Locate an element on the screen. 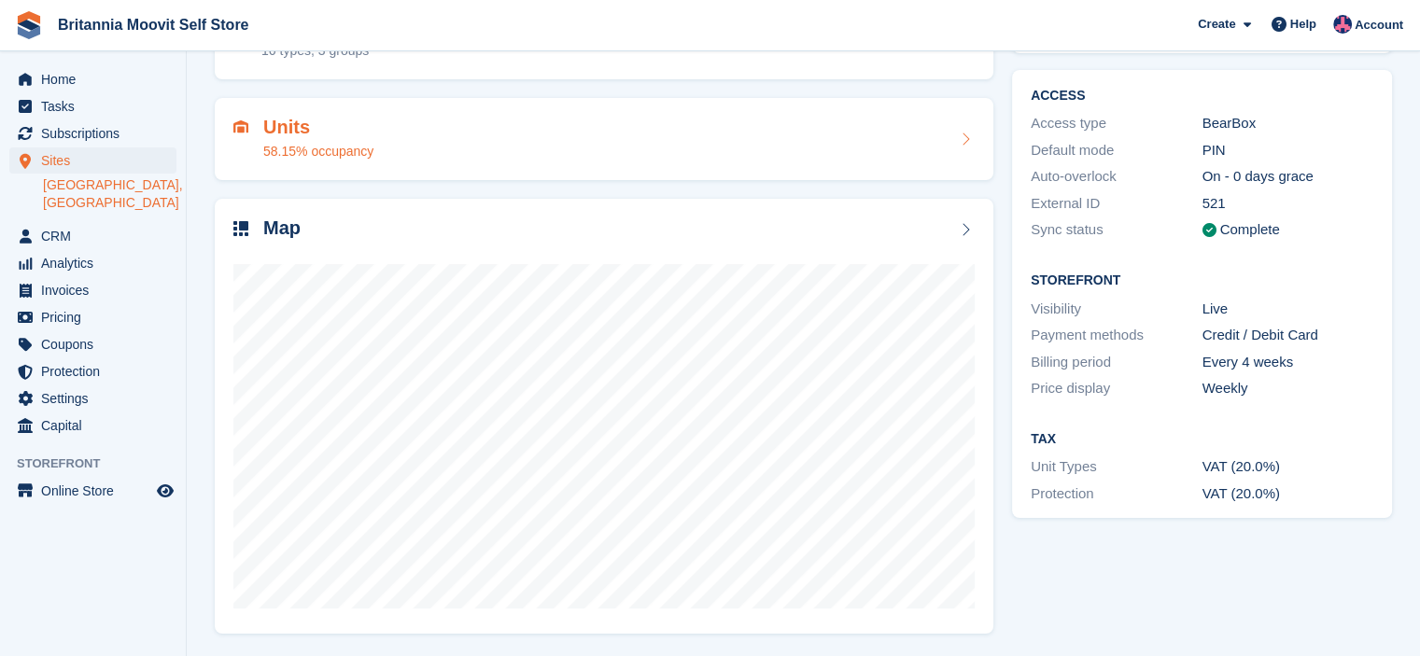 The image size is (1420, 656). h2: Units is located at coordinates (318, 127).